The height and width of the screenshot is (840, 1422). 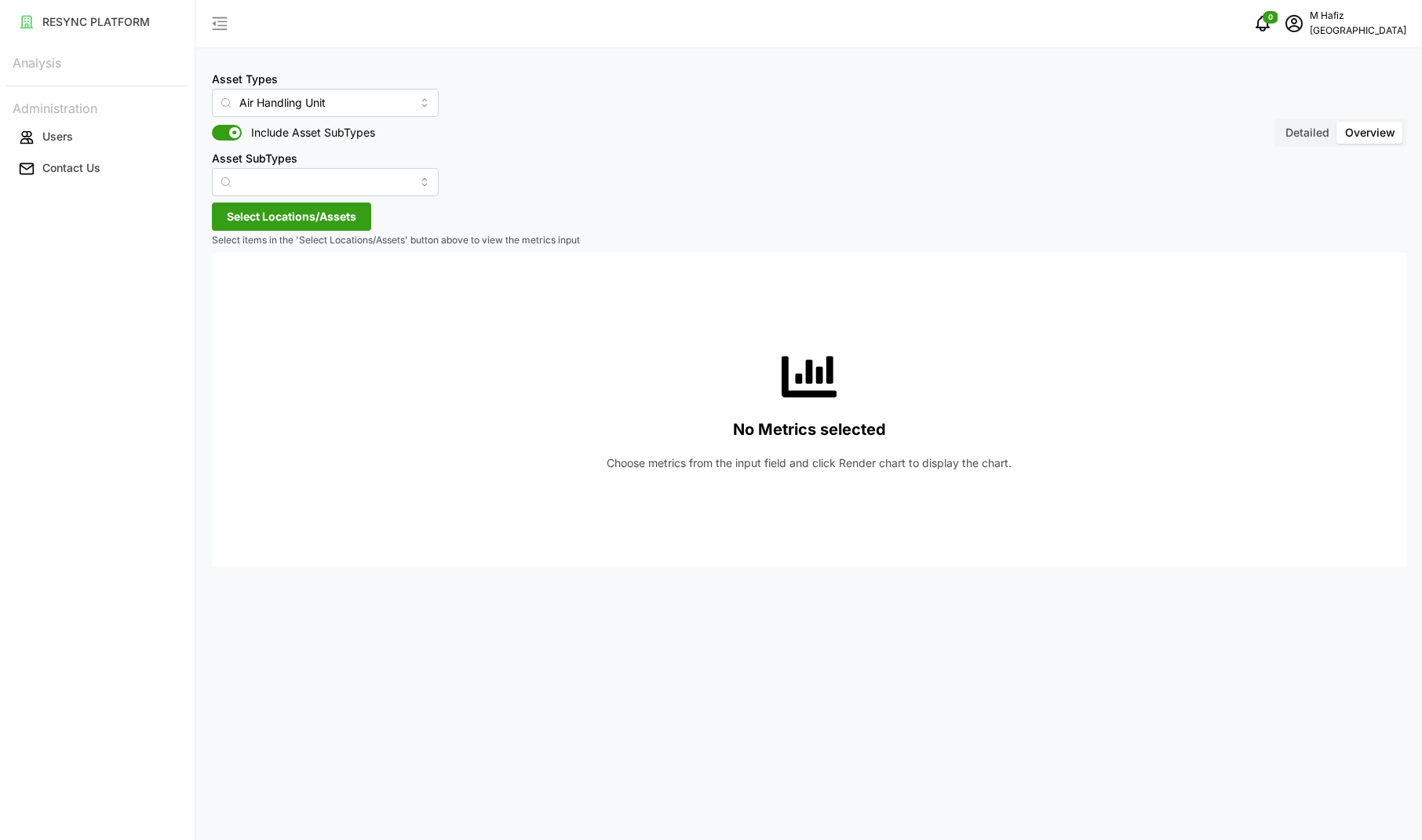 What do you see at coordinates (97, 22) in the screenshot?
I see `a: RESYNC PLATFORM` at bounding box center [97, 22].